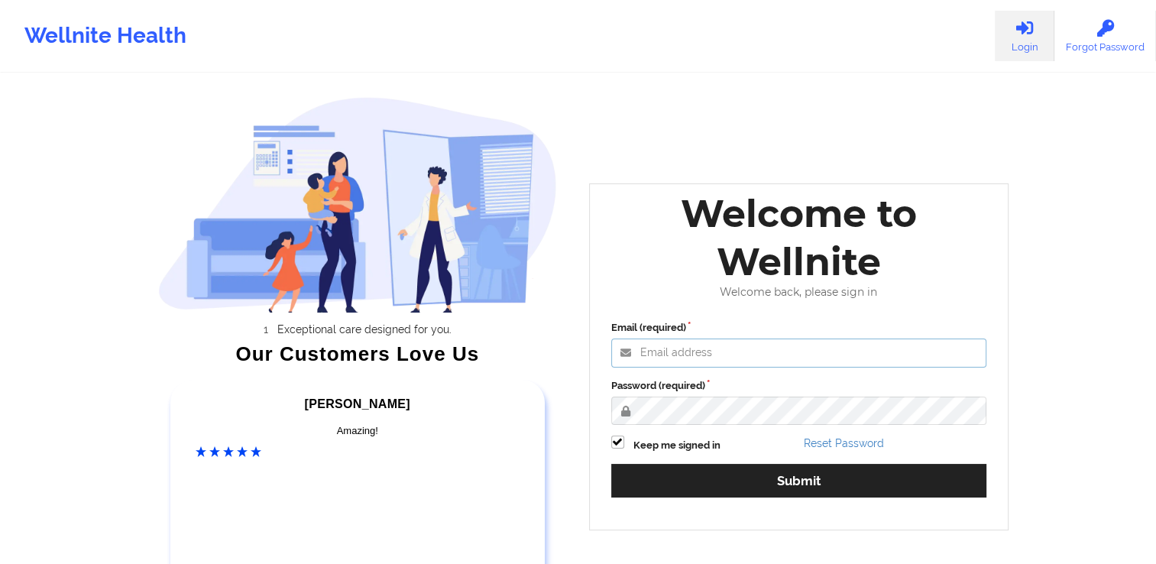 The image size is (1156, 564). I want to click on div: Welcome to Wellnite, so click(799, 238).